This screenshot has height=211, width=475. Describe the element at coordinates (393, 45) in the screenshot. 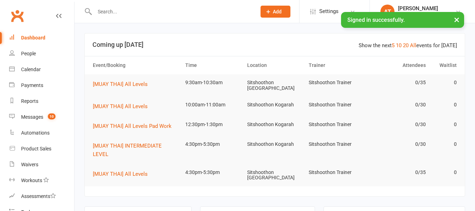

I see `a: 5` at that location.